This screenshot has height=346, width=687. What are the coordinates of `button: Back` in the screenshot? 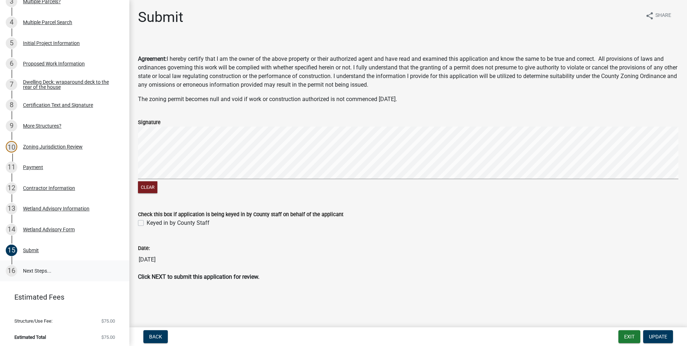 It's located at (156, 336).